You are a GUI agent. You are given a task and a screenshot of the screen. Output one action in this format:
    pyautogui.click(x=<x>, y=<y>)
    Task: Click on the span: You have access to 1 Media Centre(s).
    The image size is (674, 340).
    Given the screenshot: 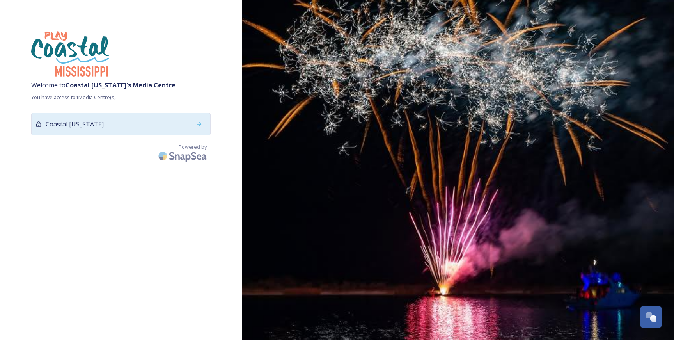 What is the action you would take?
    pyautogui.click(x=121, y=97)
    